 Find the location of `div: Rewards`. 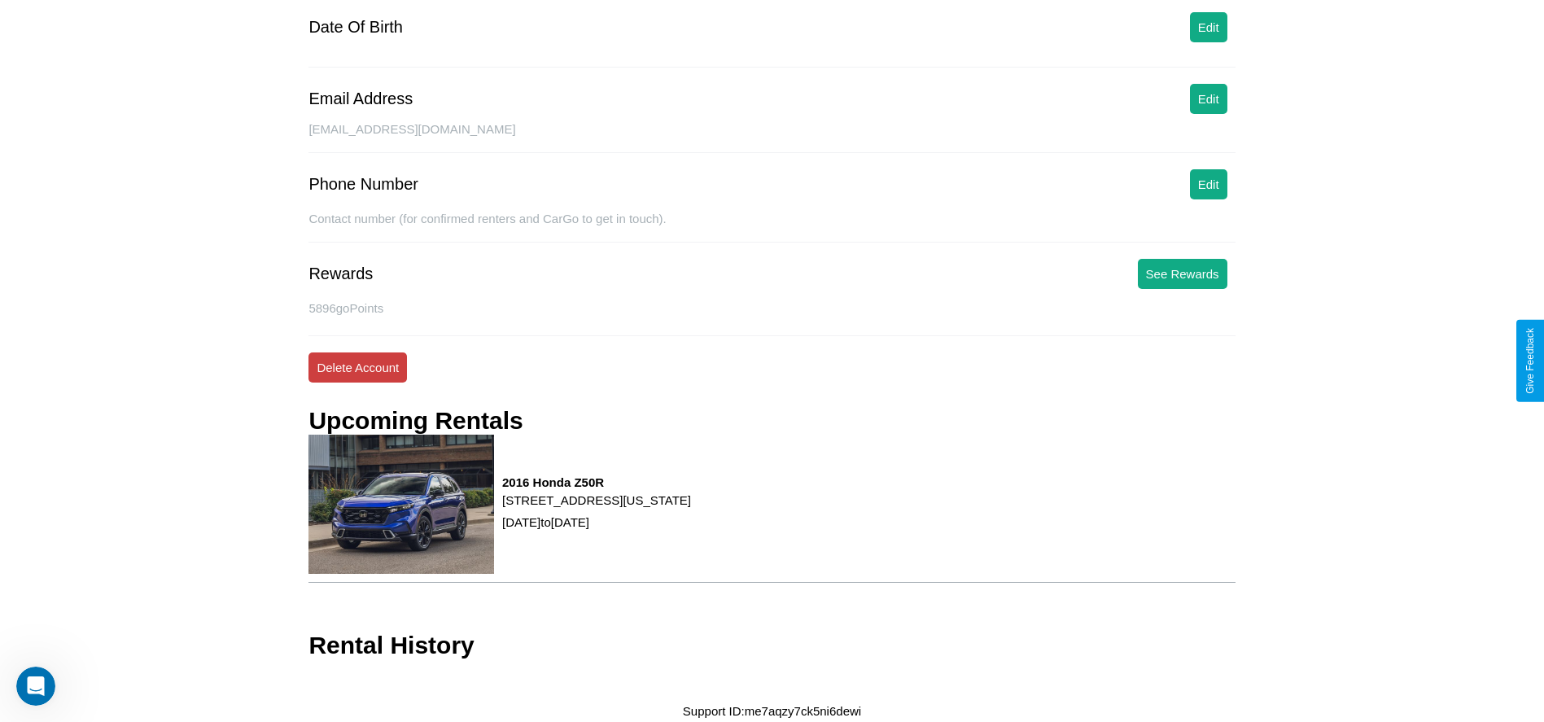

div: Rewards is located at coordinates (340, 273).